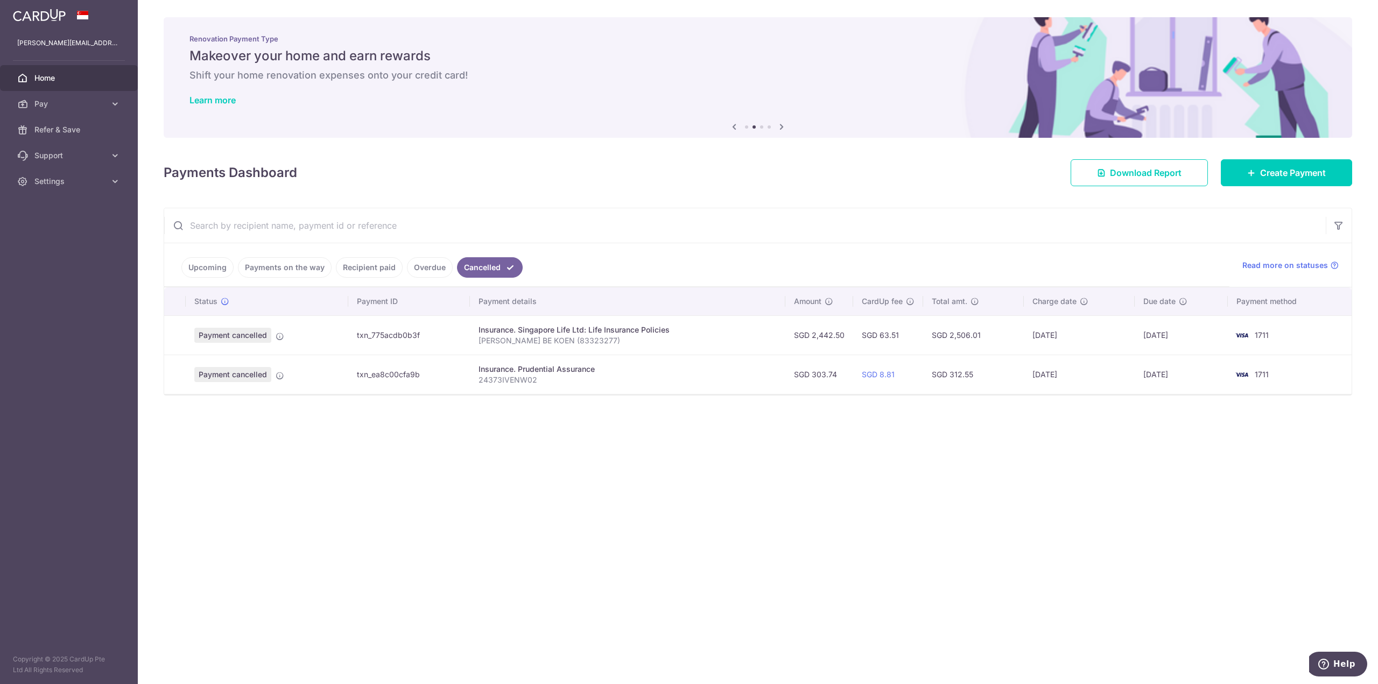 This screenshot has width=1378, height=684. Describe the element at coordinates (807, 301) in the screenshot. I see `span: Amount` at that location.